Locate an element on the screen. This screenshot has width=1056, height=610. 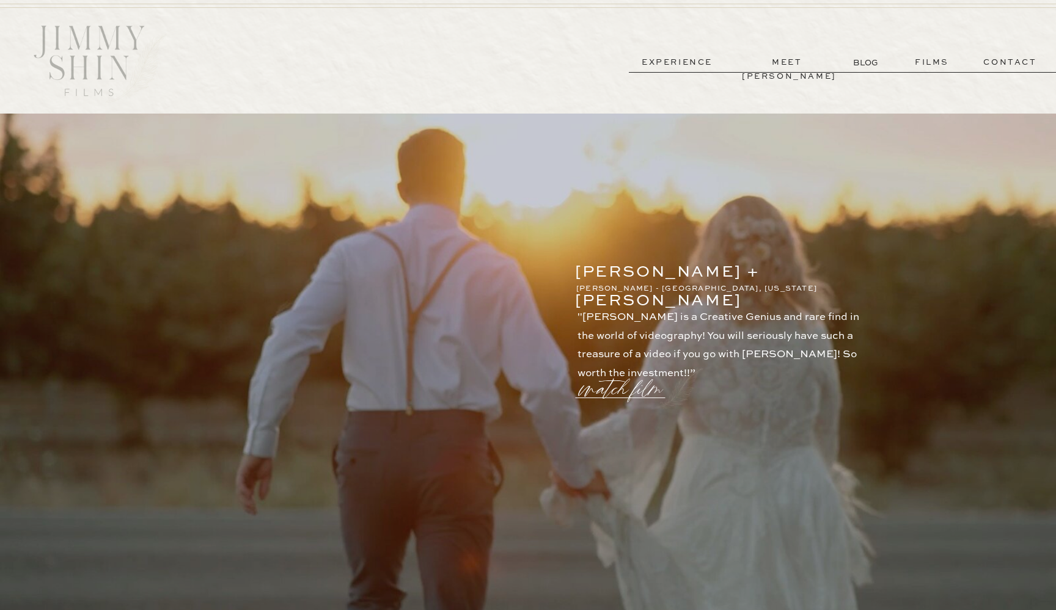
p: films is located at coordinates (932, 62).